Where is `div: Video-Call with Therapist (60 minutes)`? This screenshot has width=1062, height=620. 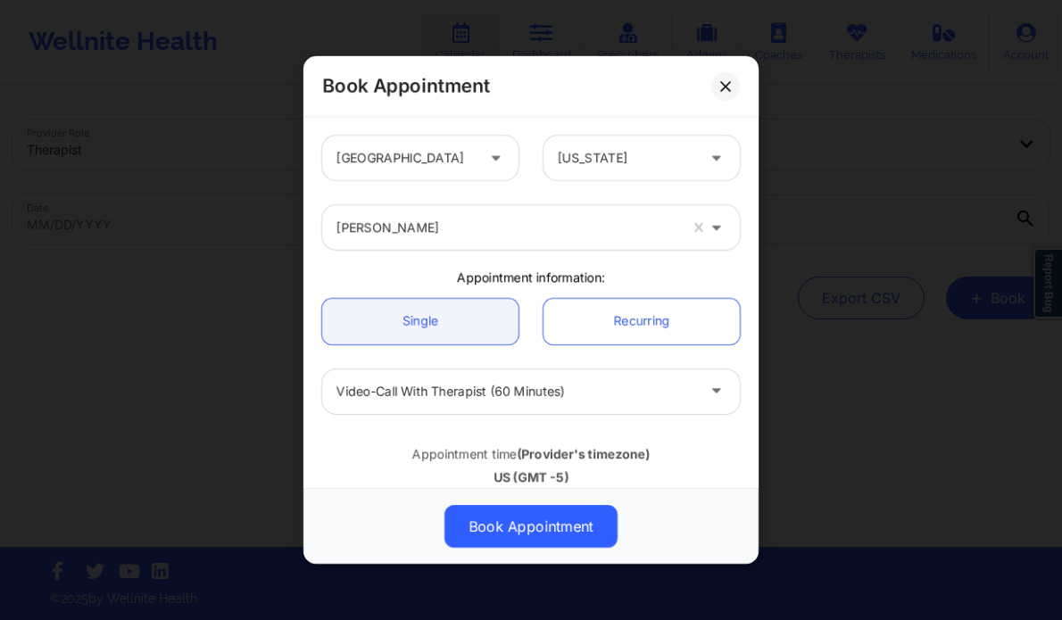
div: Video-Call with Therapist (60 minutes) is located at coordinates (516, 392).